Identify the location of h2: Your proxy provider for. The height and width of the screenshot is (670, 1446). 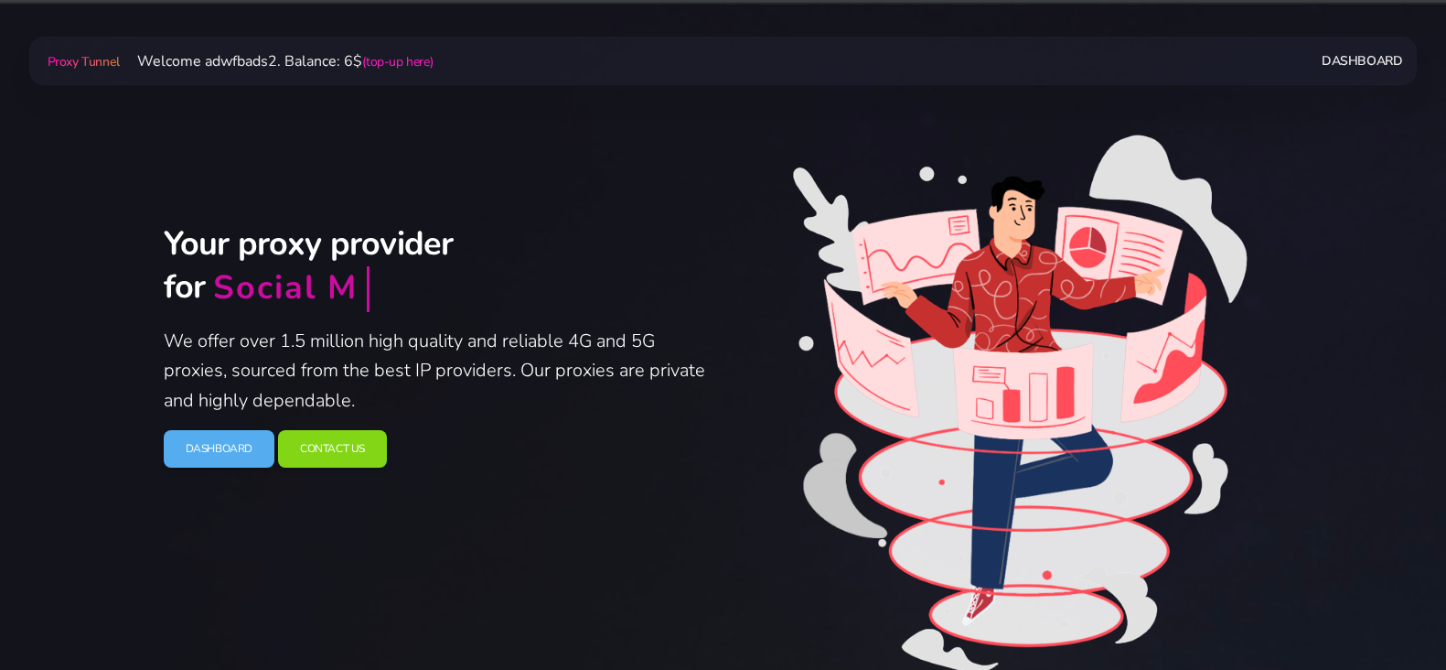
(438, 267).